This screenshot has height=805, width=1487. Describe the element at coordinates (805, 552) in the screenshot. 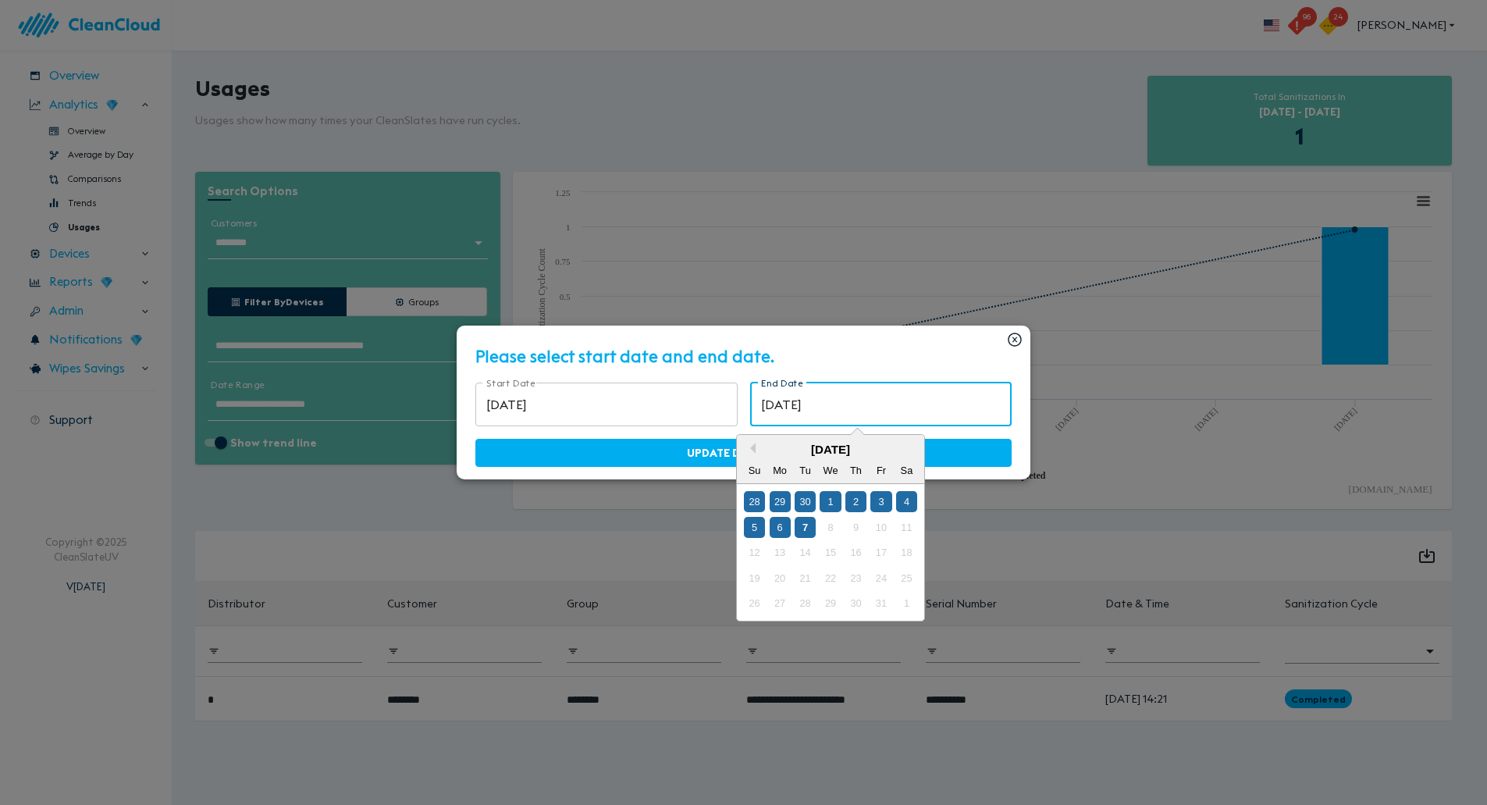

I see `div: Not available Tuesday, October 14th, 2025` at that location.